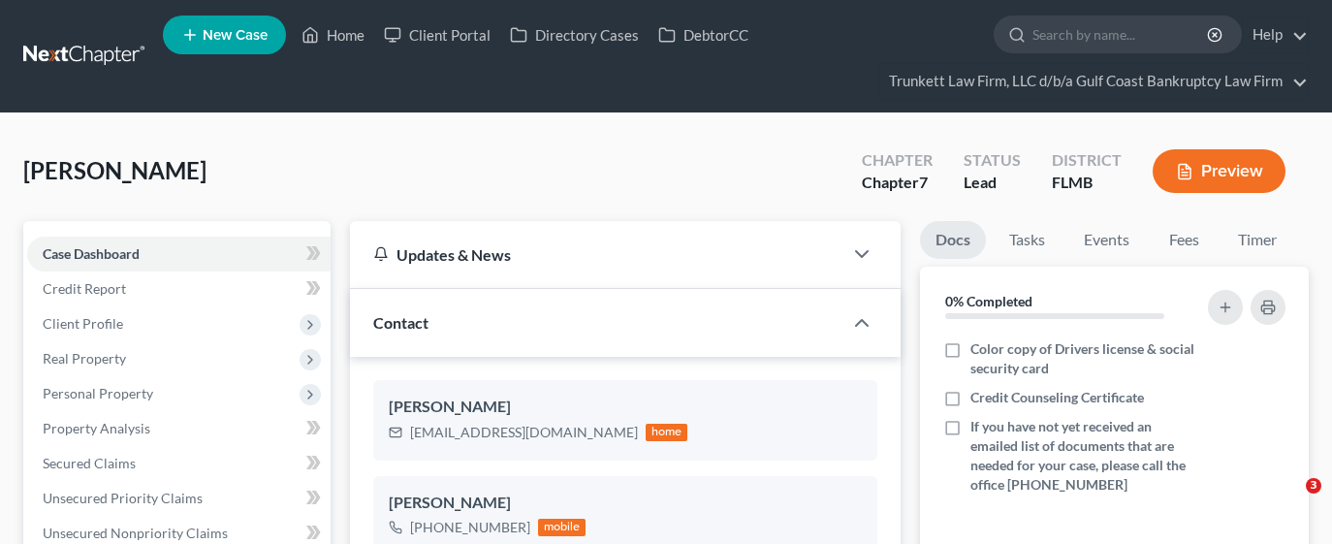 Image resolution: width=1332 pixels, height=544 pixels. I want to click on span: If you have not yet received an emailed list of documents that are needed for your case, please c..., so click(1081, 455).